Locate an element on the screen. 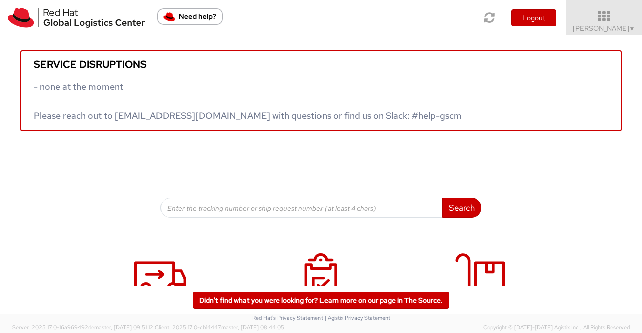  img: rh-logistics-00dfa346123c4ec078e1.svg is located at coordinates (76, 18).